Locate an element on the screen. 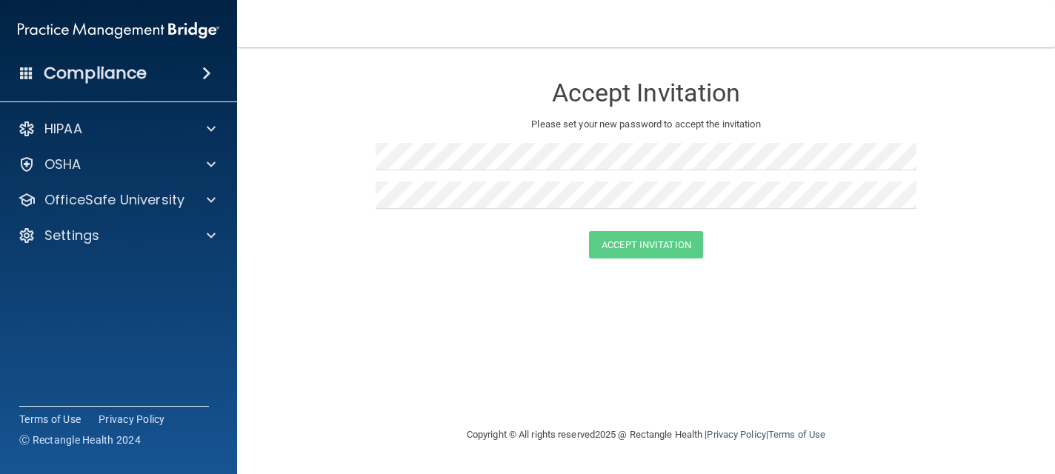  button: Accept Invitation is located at coordinates (646, 245).